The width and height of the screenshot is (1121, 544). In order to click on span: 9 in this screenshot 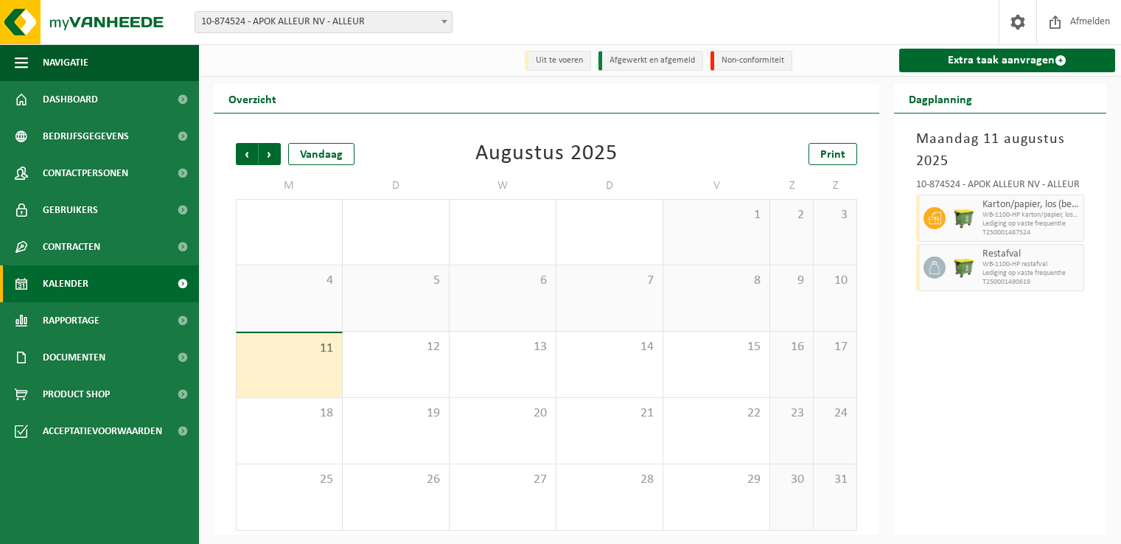, I will do `click(791, 281)`.